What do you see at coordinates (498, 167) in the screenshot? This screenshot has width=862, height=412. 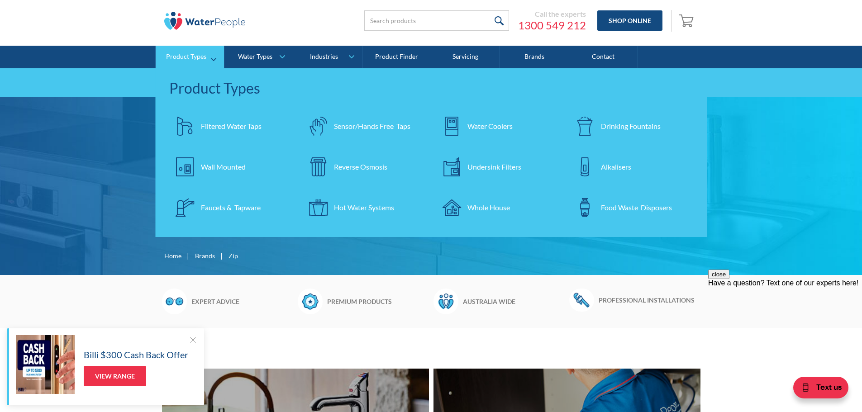 I see `a: Undersink Filters` at bounding box center [498, 167].